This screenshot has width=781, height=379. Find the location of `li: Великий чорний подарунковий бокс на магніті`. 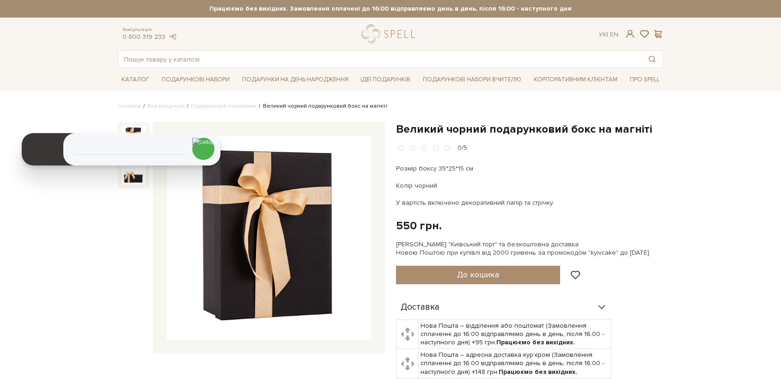

li: Великий чорний подарунковий бокс на магніті is located at coordinates (322, 106).